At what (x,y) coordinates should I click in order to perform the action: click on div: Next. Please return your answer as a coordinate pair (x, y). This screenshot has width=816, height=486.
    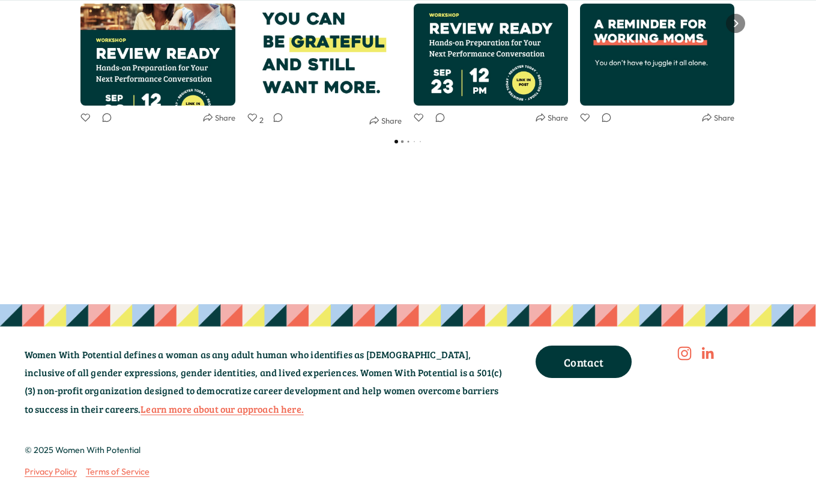
    Looking at the image, I should click on (735, 23).